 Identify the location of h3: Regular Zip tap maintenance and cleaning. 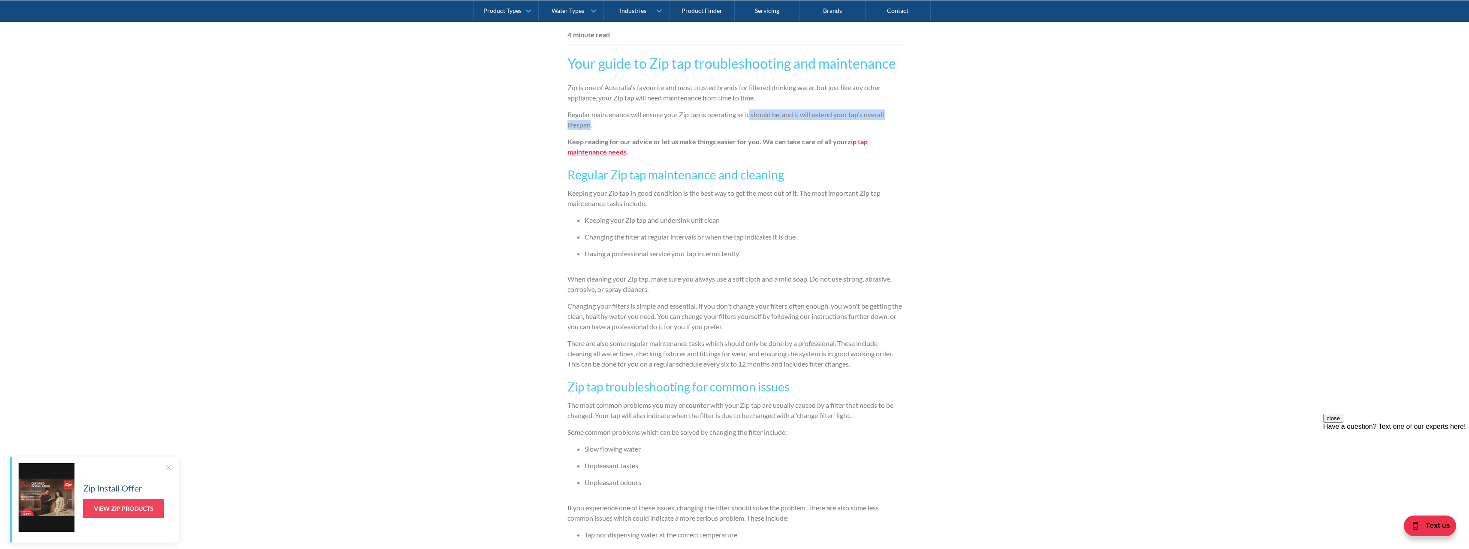
(735, 175).